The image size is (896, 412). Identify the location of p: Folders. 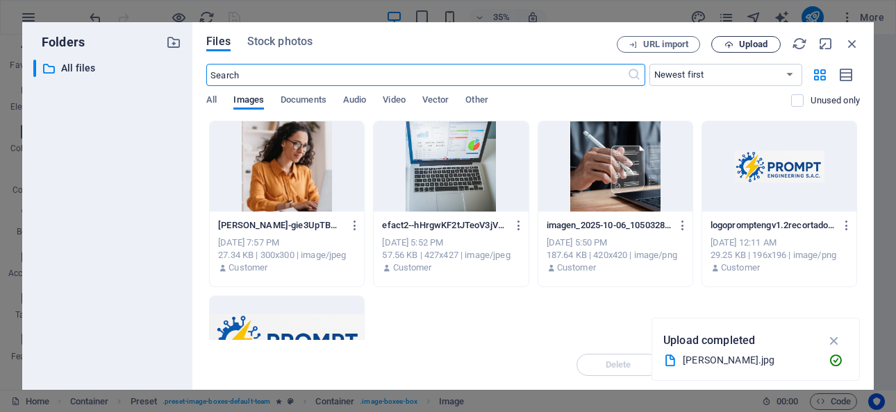
(59, 42).